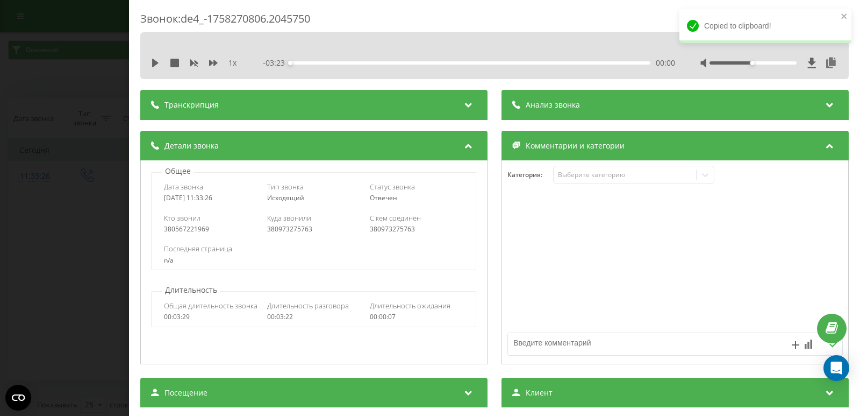 The image size is (860, 416). Describe the element at coordinates (530, 175) in the screenshot. I see `h4: Категория :` at that location.